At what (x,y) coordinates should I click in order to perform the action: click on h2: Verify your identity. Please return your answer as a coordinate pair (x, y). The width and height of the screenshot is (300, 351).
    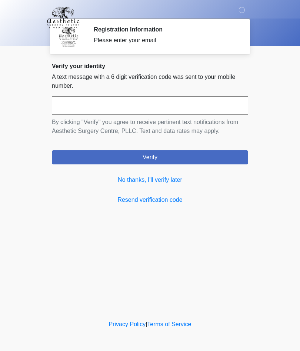
    Looking at the image, I should click on (150, 66).